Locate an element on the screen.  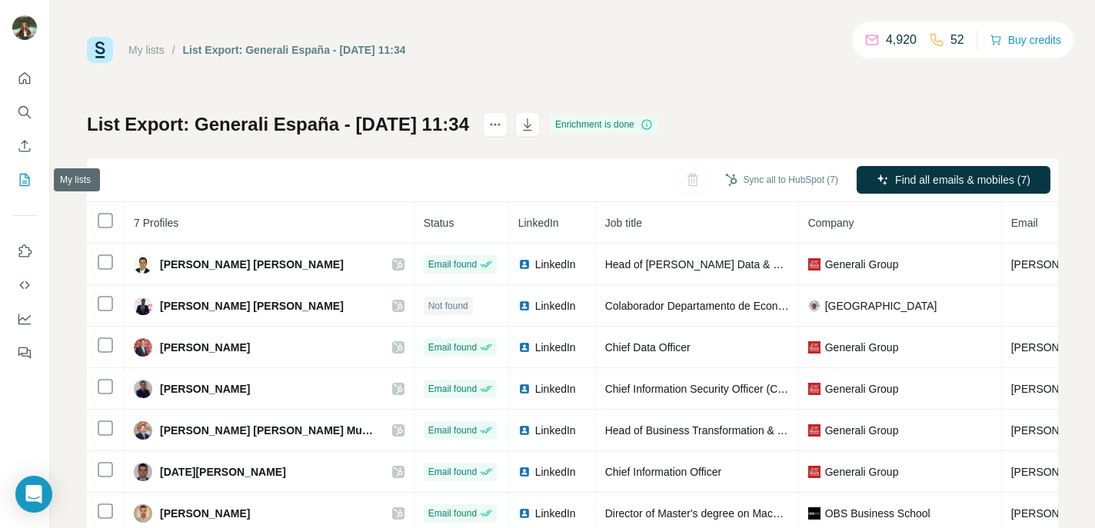
button: My lists is located at coordinates (25, 180).